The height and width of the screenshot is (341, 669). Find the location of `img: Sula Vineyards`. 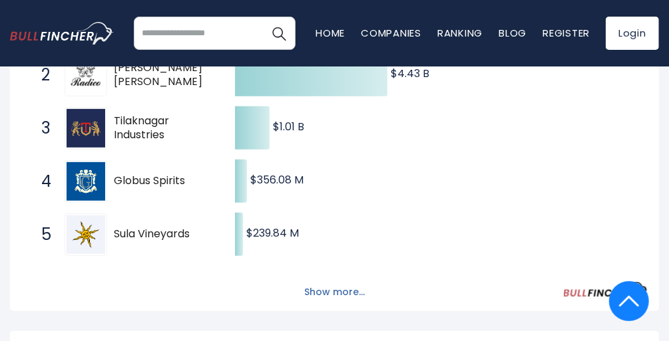

img: Sula Vineyards is located at coordinates (86, 235).